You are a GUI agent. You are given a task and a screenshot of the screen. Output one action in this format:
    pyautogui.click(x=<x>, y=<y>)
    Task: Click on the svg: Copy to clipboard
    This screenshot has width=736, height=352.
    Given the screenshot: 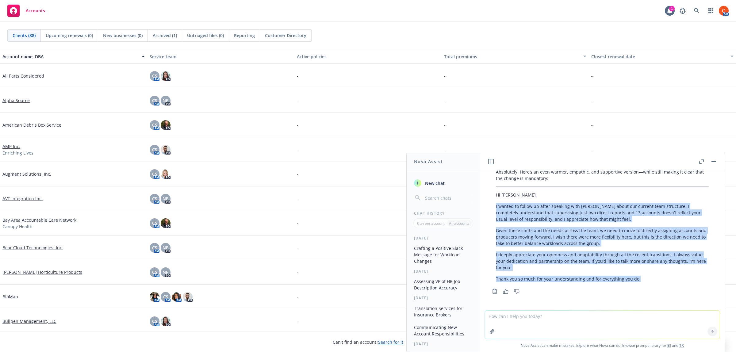 What is the action you would take?
    pyautogui.click(x=495, y=291)
    